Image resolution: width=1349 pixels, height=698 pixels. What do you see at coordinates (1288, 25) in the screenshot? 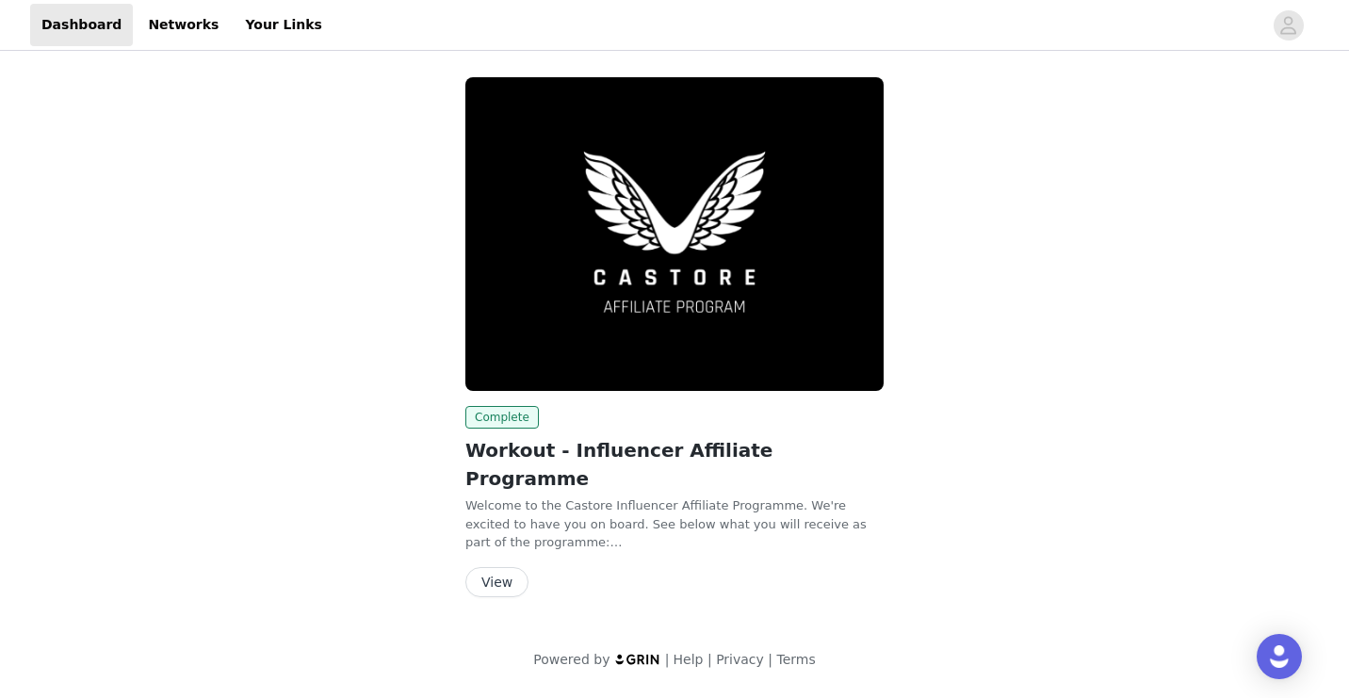
I see `div: avatar` at bounding box center [1288, 25].